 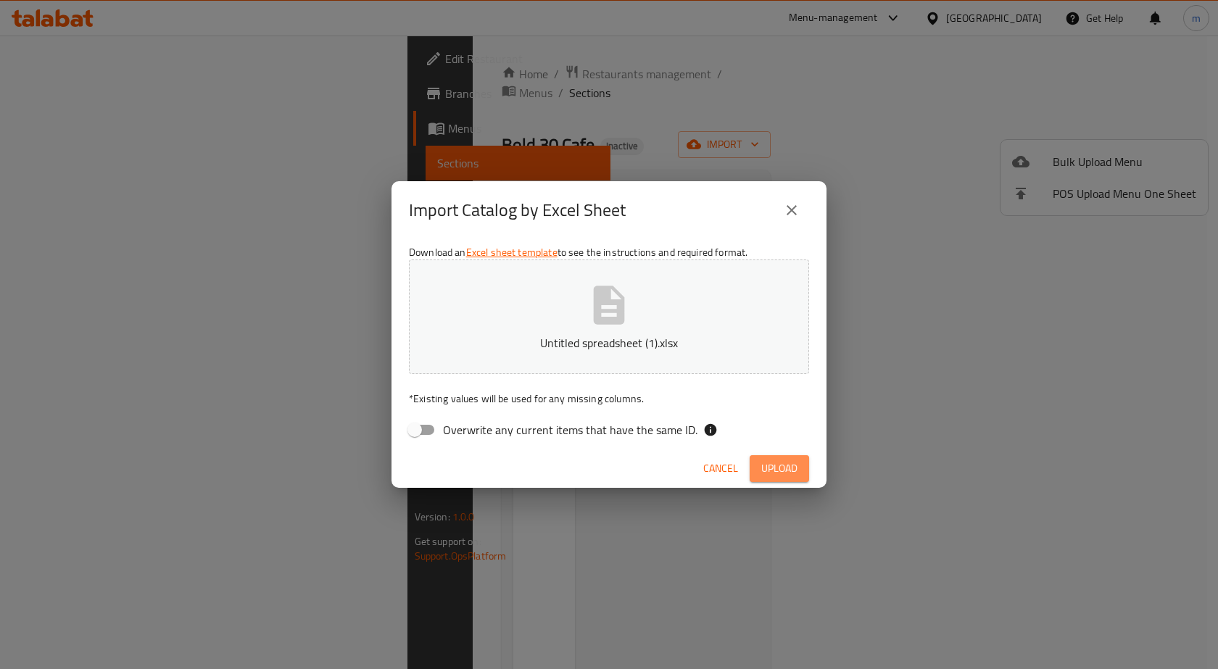 I want to click on button: Untitled spreadsheet (1).xlsx, so click(x=609, y=317).